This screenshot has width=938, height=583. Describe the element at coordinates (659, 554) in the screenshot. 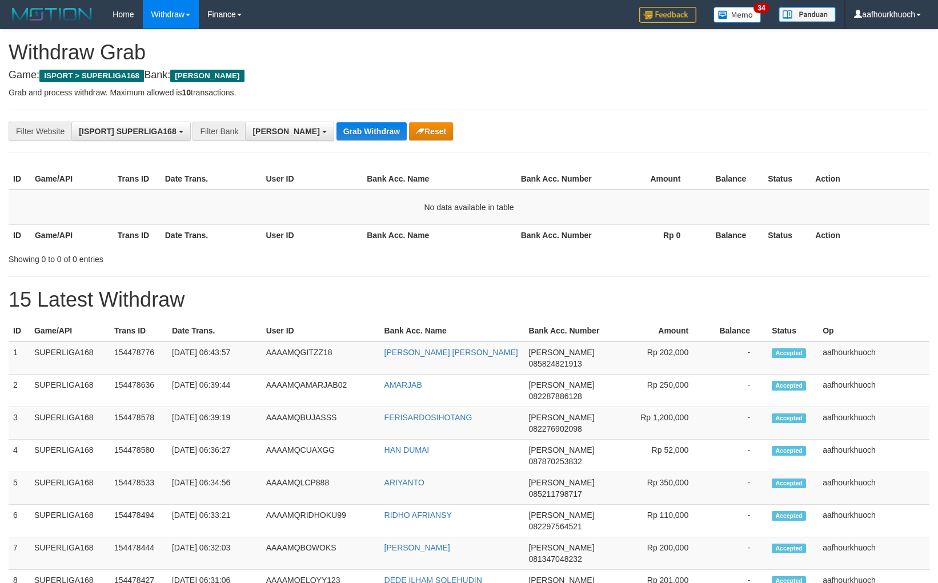

I see `td: Rp 200,000` at that location.